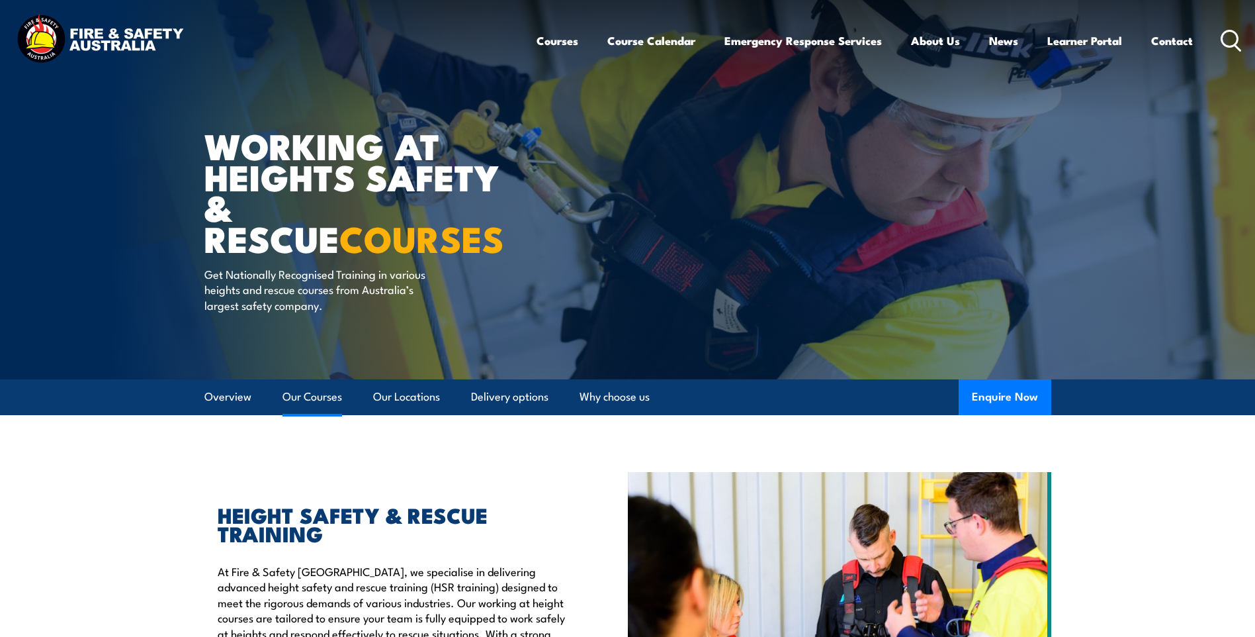  Describe the element at coordinates (392, 523) in the screenshot. I see `h2: HEIGHT SAFETY & RESCUE TRAINING` at that location.